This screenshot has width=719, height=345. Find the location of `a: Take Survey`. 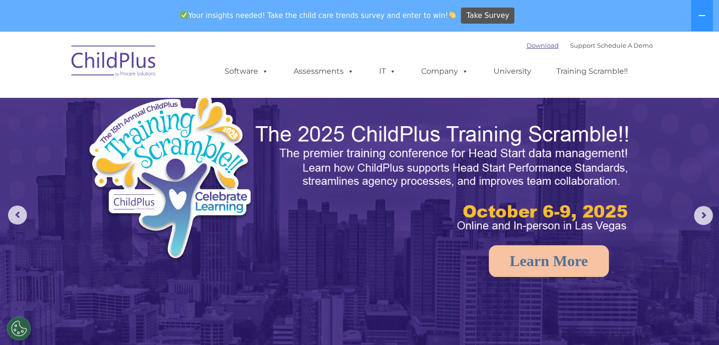

a: Take Survey is located at coordinates (488, 16).